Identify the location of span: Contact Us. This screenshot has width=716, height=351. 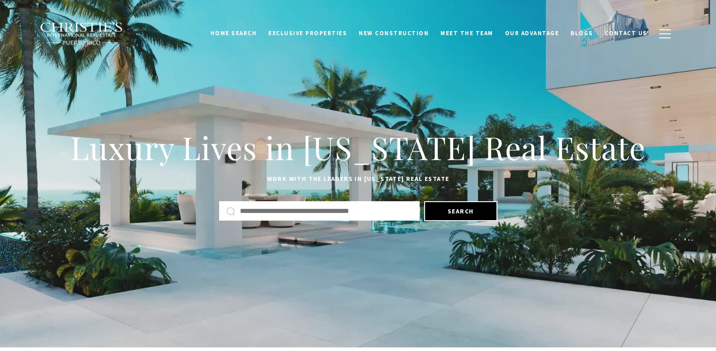
(626, 33).